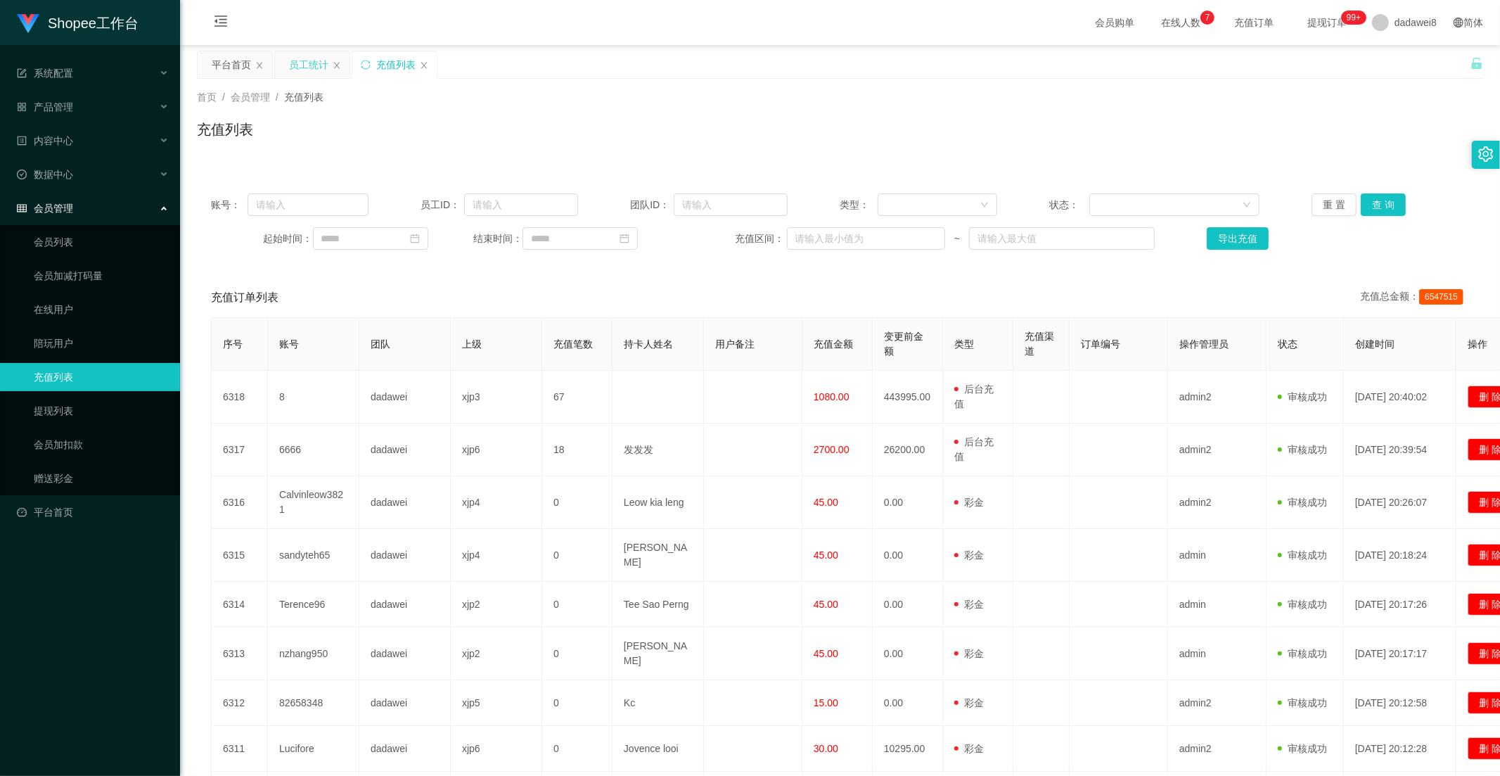 The width and height of the screenshot is (1500, 776). I want to click on a: 充值列表, so click(101, 377).